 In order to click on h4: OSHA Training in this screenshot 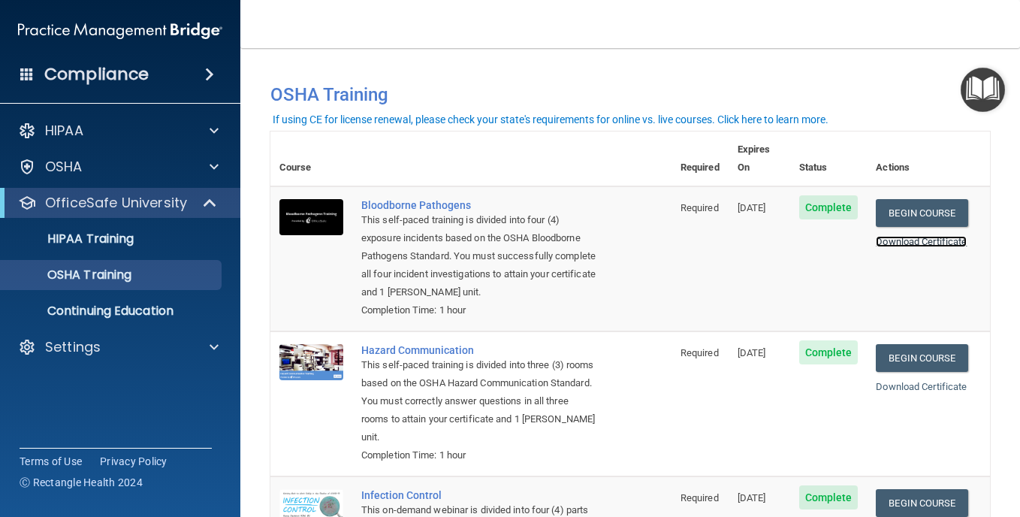, I will do `click(630, 95)`.